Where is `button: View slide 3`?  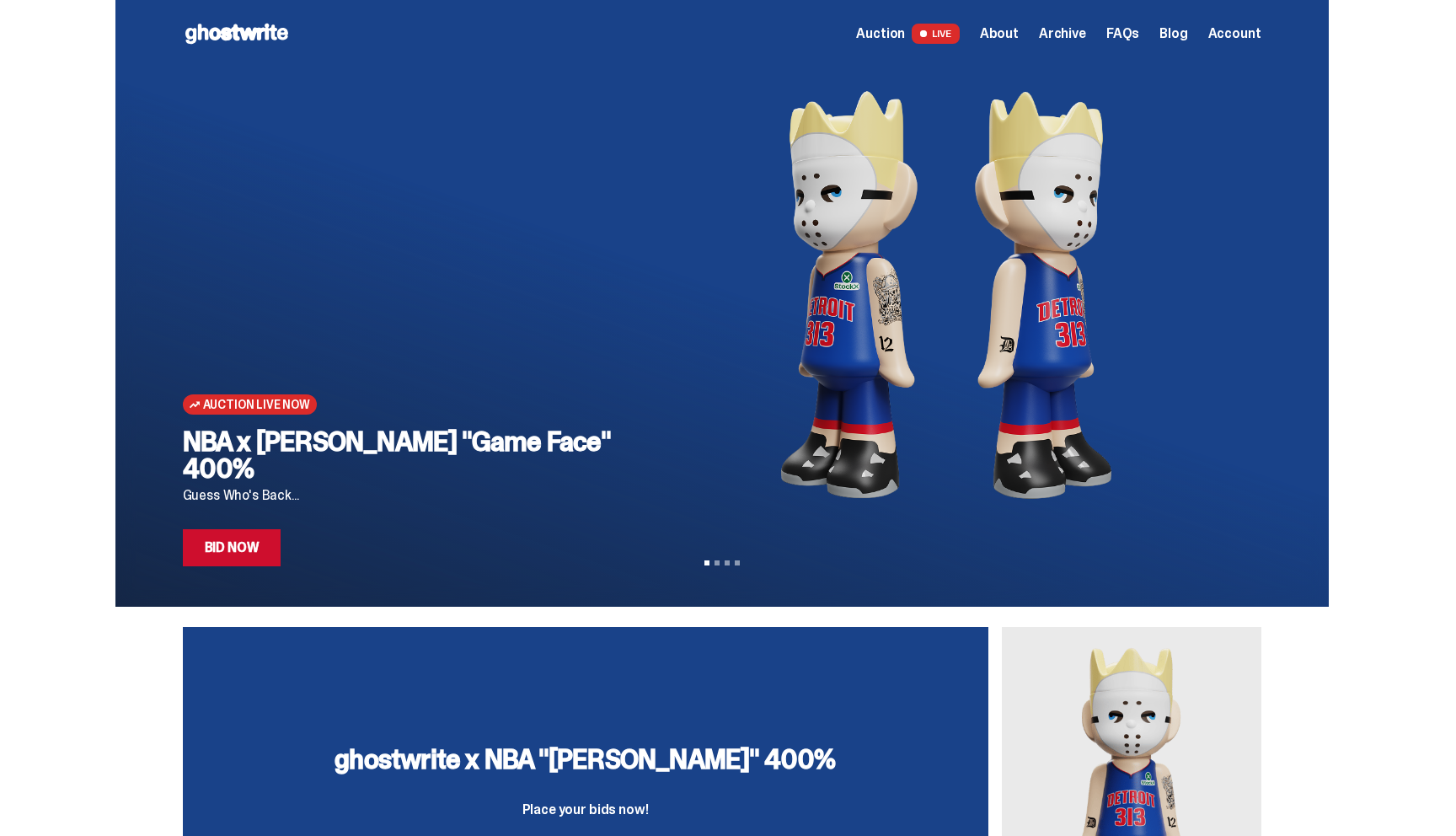 button: View slide 3 is located at coordinates (727, 562).